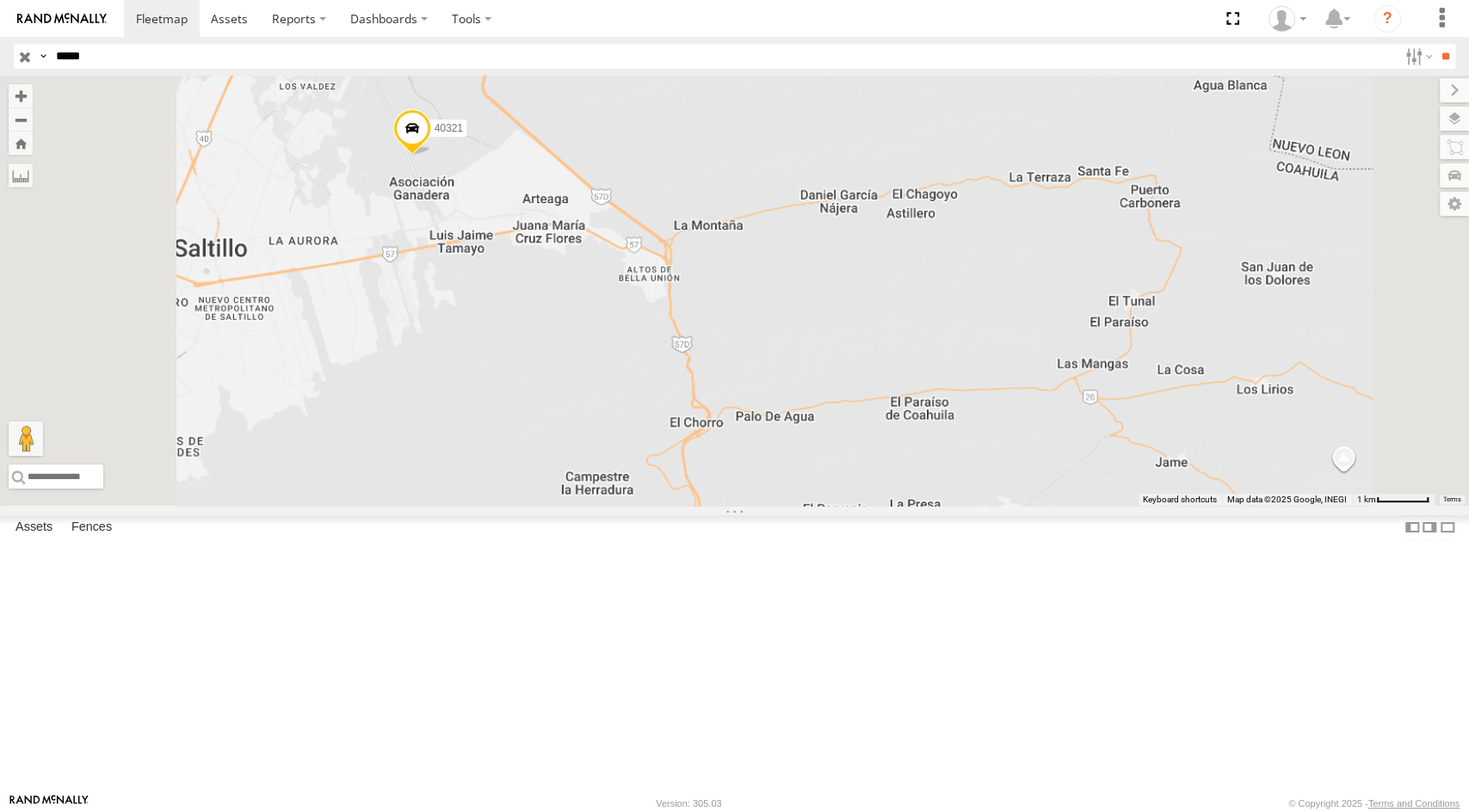 The height and width of the screenshot is (812, 1469). I want to click on button: Zoom out, so click(21, 119).